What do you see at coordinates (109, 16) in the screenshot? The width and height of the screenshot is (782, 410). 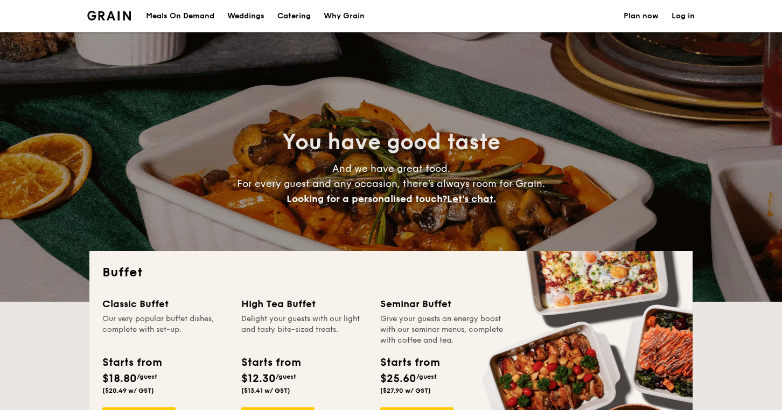 I see `a: Logotype` at bounding box center [109, 16].